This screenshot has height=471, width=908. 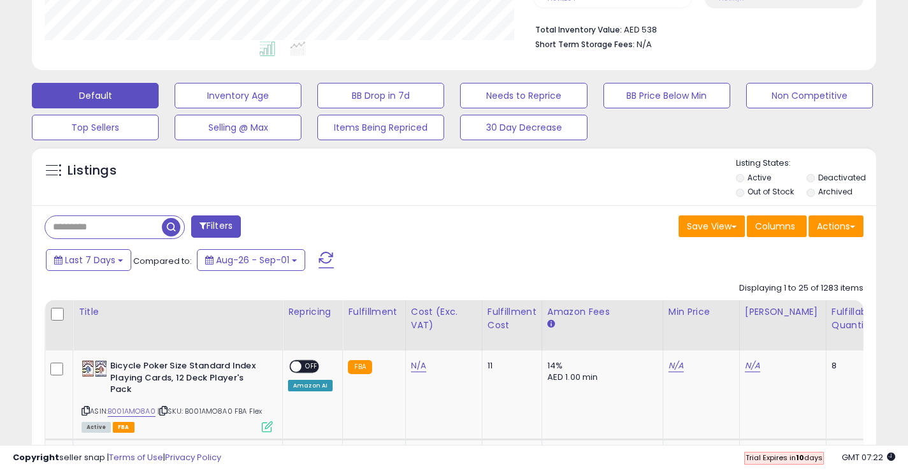 What do you see at coordinates (359, 367) in the screenshot?
I see `small: FBA` at bounding box center [359, 367].